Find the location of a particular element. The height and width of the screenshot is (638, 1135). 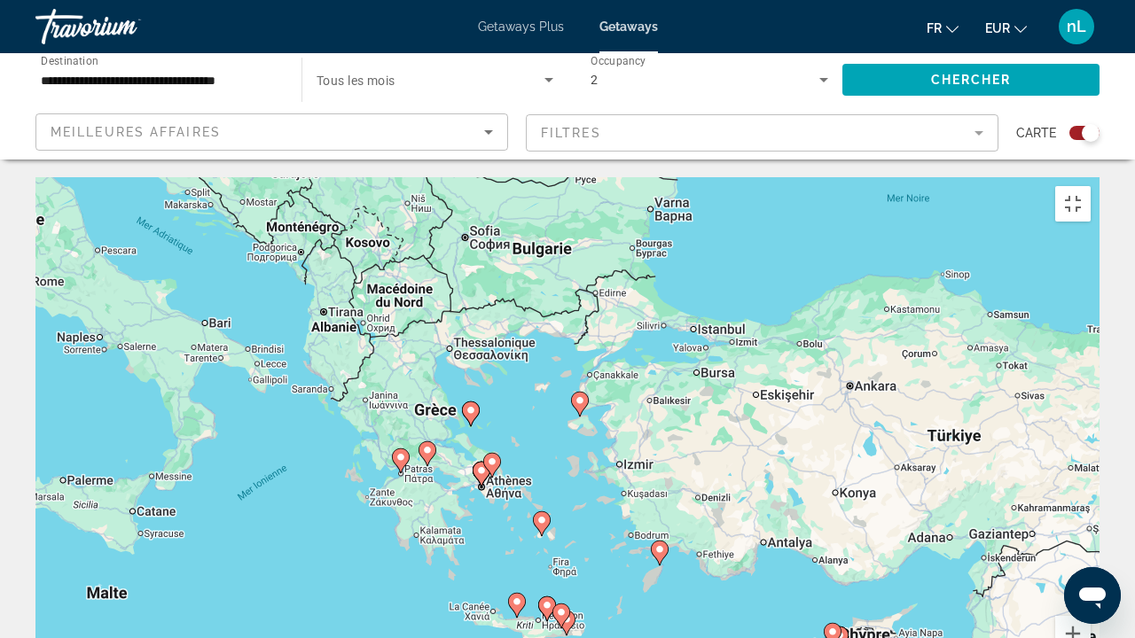

span: Getaways Plus is located at coordinates (520, 27).